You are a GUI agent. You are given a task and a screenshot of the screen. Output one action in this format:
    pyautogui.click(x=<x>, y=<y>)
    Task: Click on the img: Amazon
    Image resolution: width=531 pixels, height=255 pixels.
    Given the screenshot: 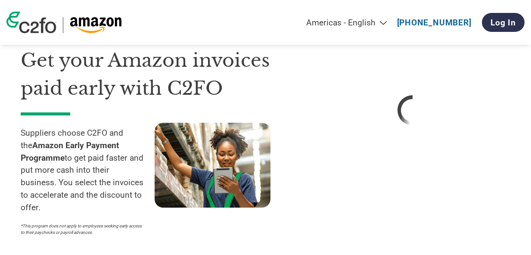 What is the action you would take?
    pyautogui.click(x=96, y=25)
    